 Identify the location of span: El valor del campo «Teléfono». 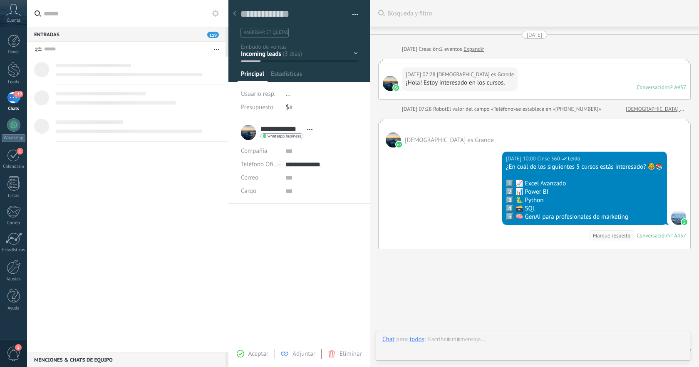
(481, 109).